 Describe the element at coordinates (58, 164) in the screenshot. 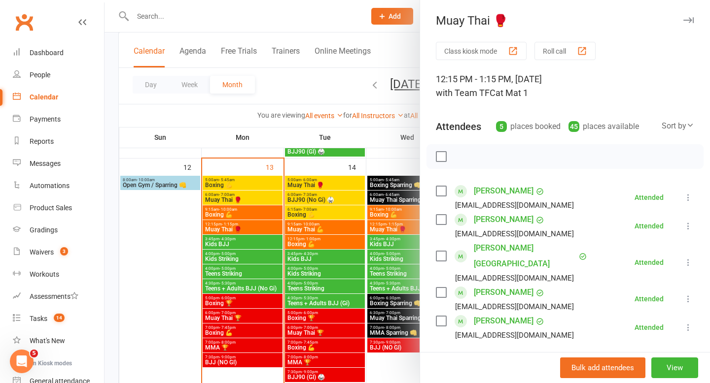

I see `a: Messages` at that location.